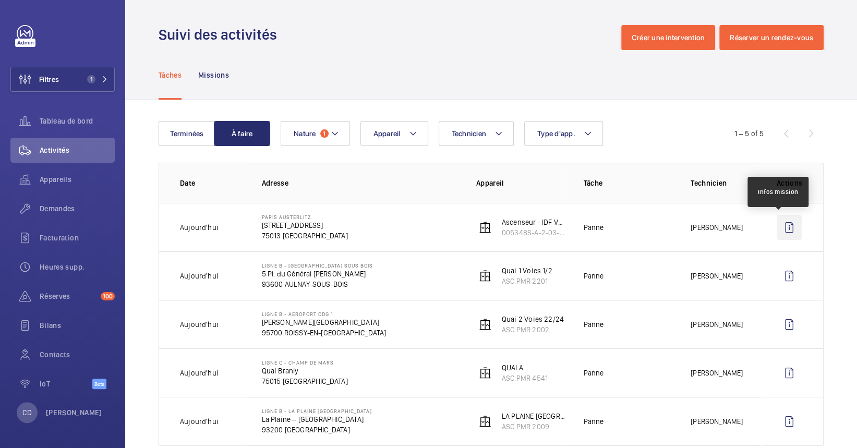  Describe the element at coordinates (77, 267) in the screenshot. I see `span: Heures supp.` at that location.